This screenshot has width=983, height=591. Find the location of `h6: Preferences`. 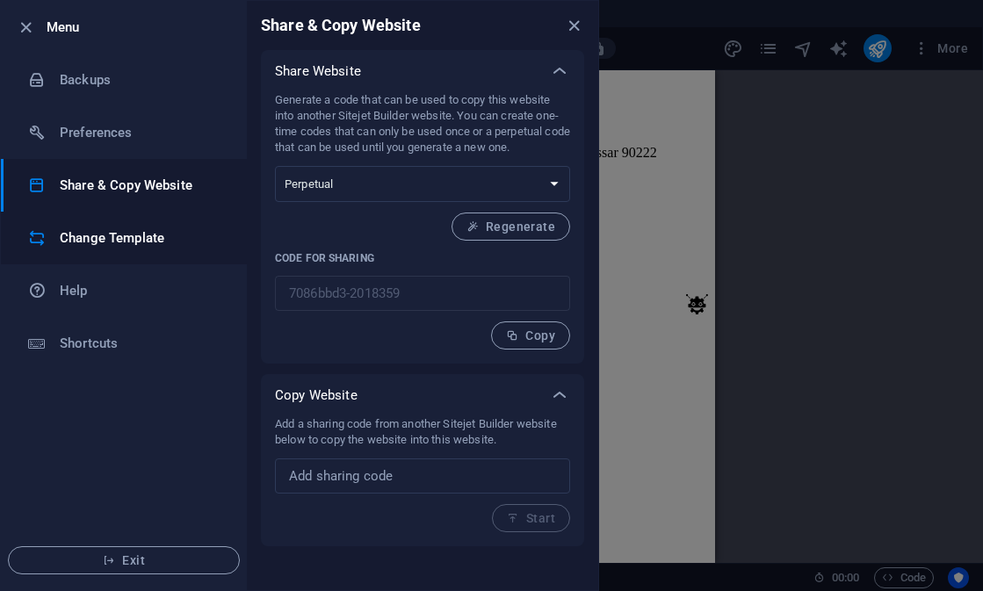

h6: Preferences is located at coordinates (141, 133).